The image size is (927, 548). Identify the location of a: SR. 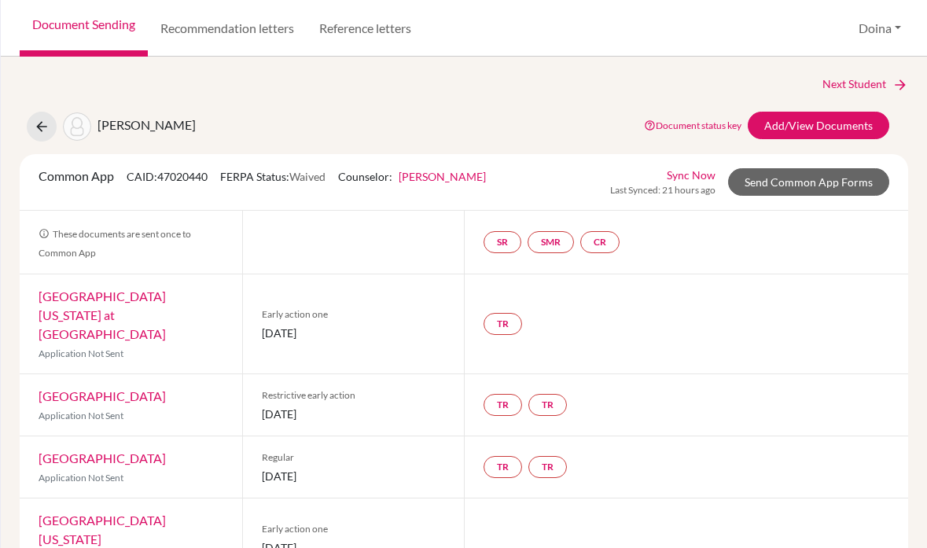
(502, 242).